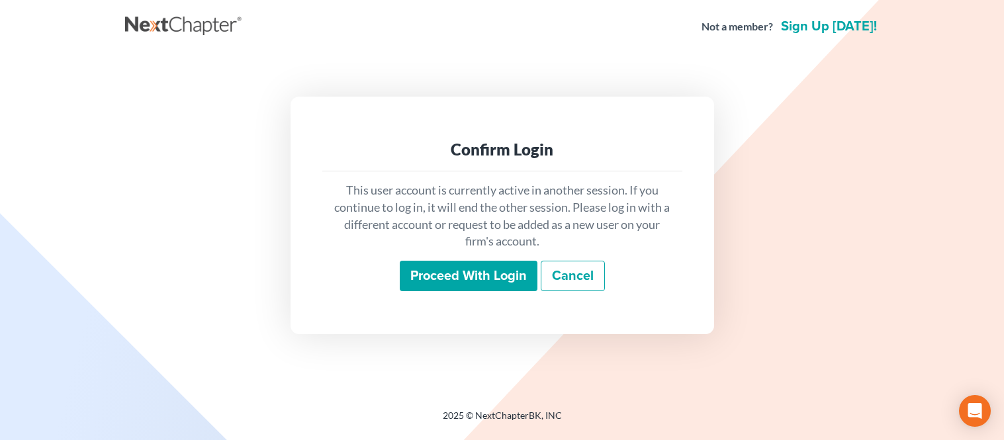 The image size is (1004, 440). I want to click on p: This user account is currently active in another session. If you continue to log in, it will end ..., so click(502, 216).